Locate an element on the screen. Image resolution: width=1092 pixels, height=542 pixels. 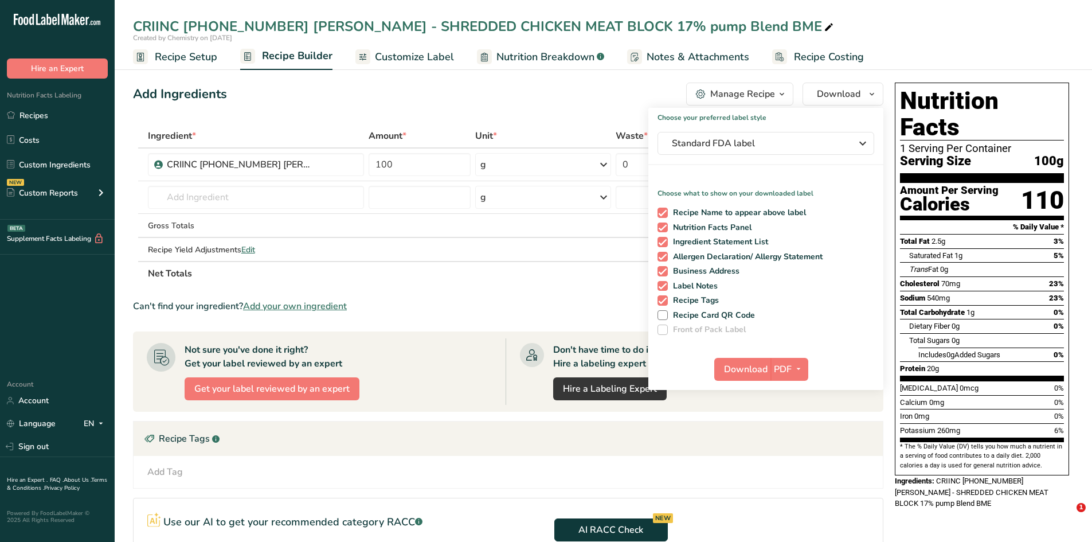
div: Recipe Yield Adjustments is located at coordinates (256, 249).